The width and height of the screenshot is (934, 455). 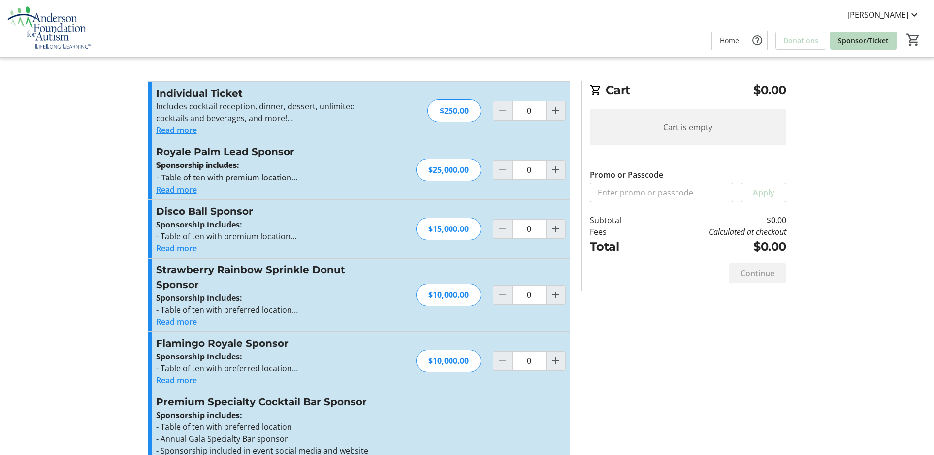 What do you see at coordinates (449, 170) in the screenshot?
I see `div: $25,000.00` at bounding box center [449, 170].